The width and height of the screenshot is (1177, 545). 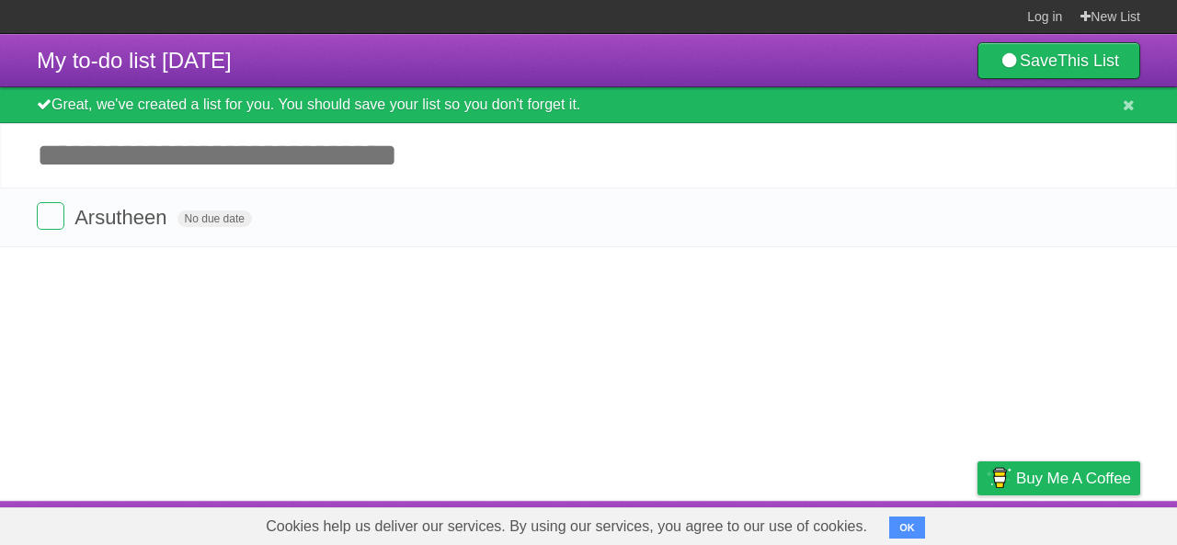 What do you see at coordinates (1088, 61) in the screenshot?
I see `b: This List` at bounding box center [1088, 61].